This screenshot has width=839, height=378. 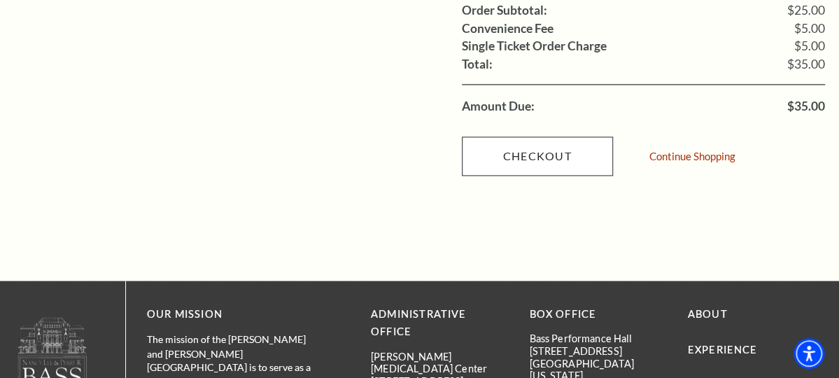 What do you see at coordinates (477, 64) in the screenshot?
I see `label: Total:` at bounding box center [477, 64].